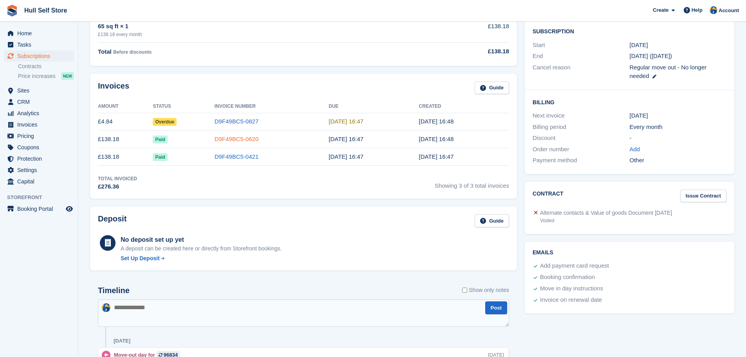  I want to click on time: 2025-07-21 15:47:35 UTC, so click(436, 156).